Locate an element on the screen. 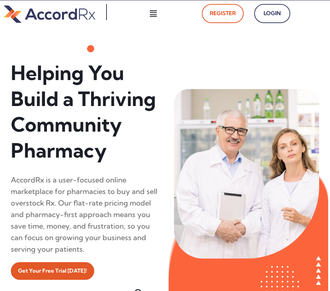 Image resolution: width=330 pixels, height=291 pixels. a: Login is located at coordinates (272, 13).